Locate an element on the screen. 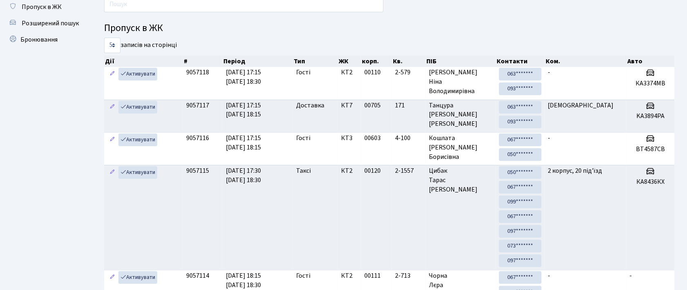 This screenshot has height=290, width=687. span: КТ7 is located at coordinates (349, 105).